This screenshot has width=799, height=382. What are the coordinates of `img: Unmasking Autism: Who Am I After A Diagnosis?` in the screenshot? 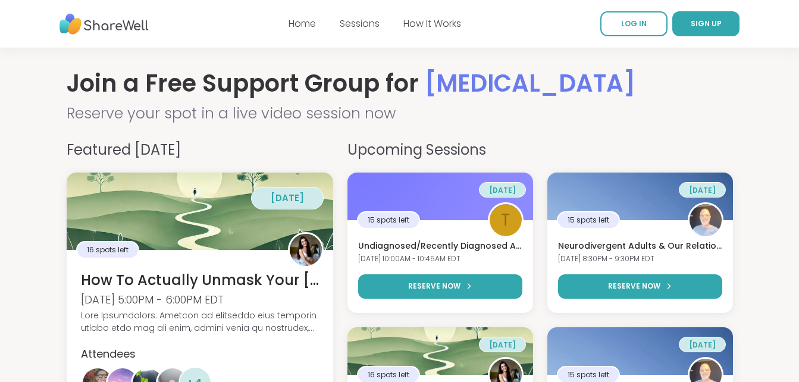 It's located at (440, 351).